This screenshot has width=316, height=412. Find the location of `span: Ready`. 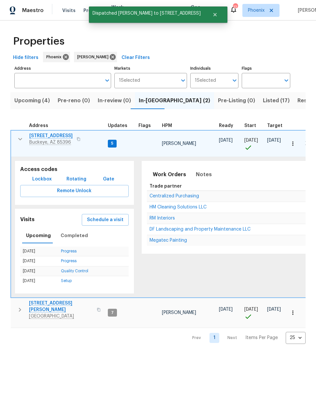

span: Ready is located at coordinates (226, 126).